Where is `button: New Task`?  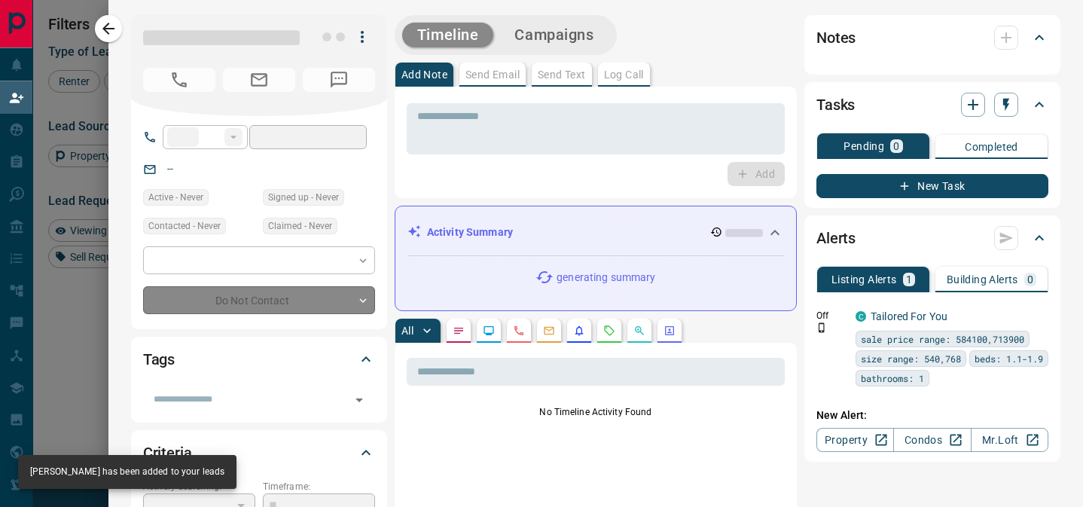
button: New Task is located at coordinates (932, 186).